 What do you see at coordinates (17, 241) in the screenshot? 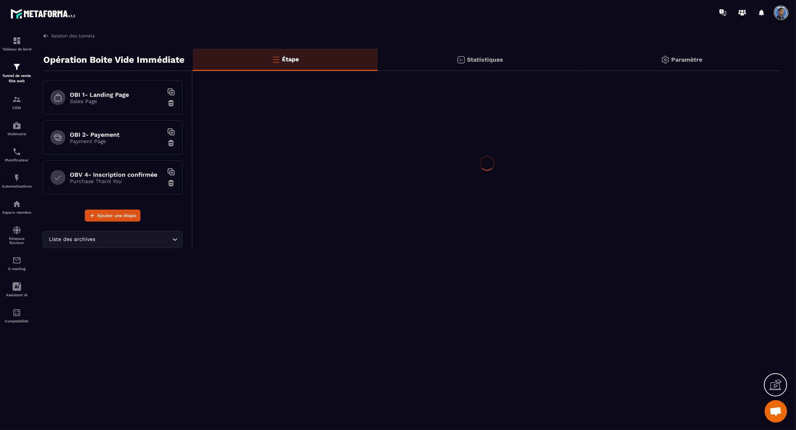
I see `p: Réseaux Sociaux` at bounding box center [17, 241].